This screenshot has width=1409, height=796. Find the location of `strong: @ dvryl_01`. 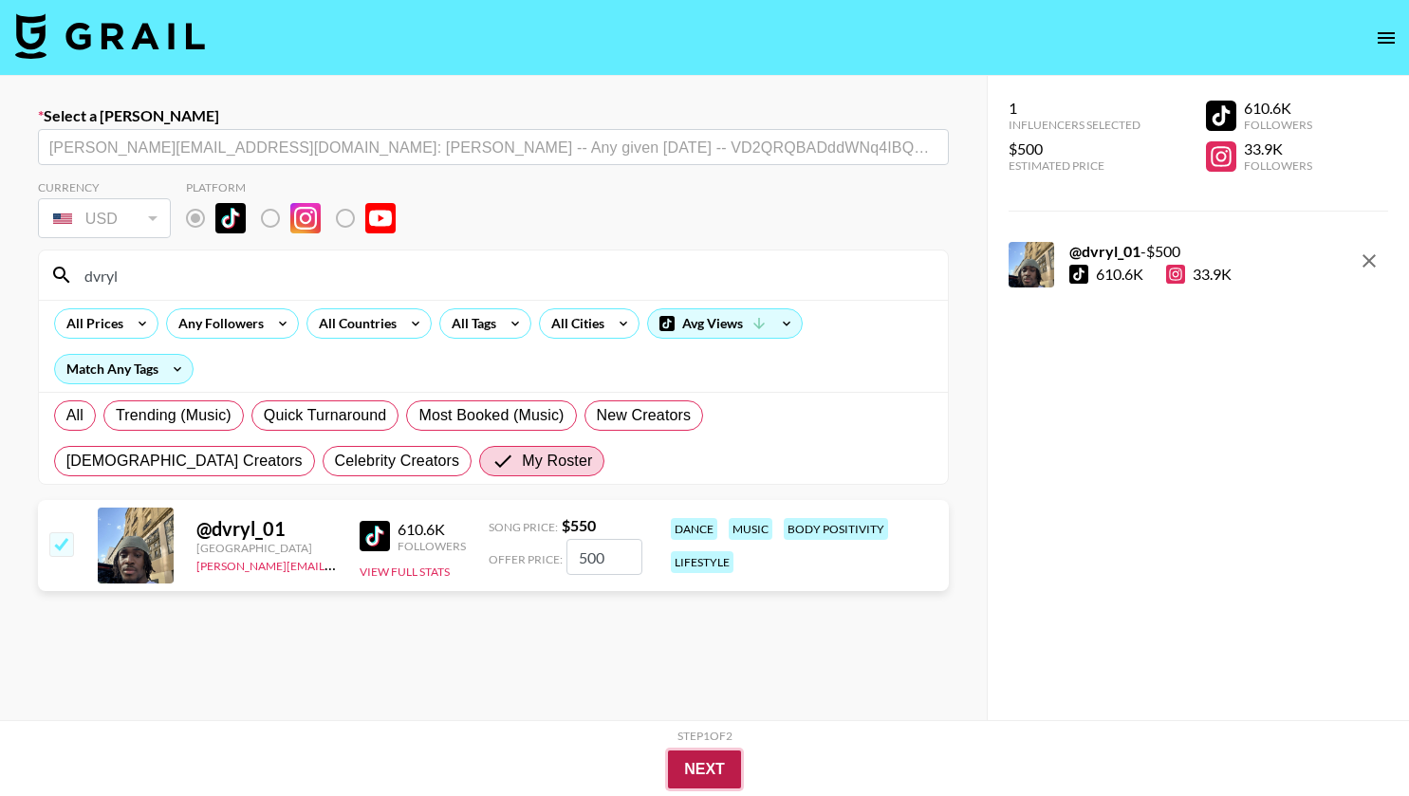

strong: @ dvryl_01 is located at coordinates (1104, 250).